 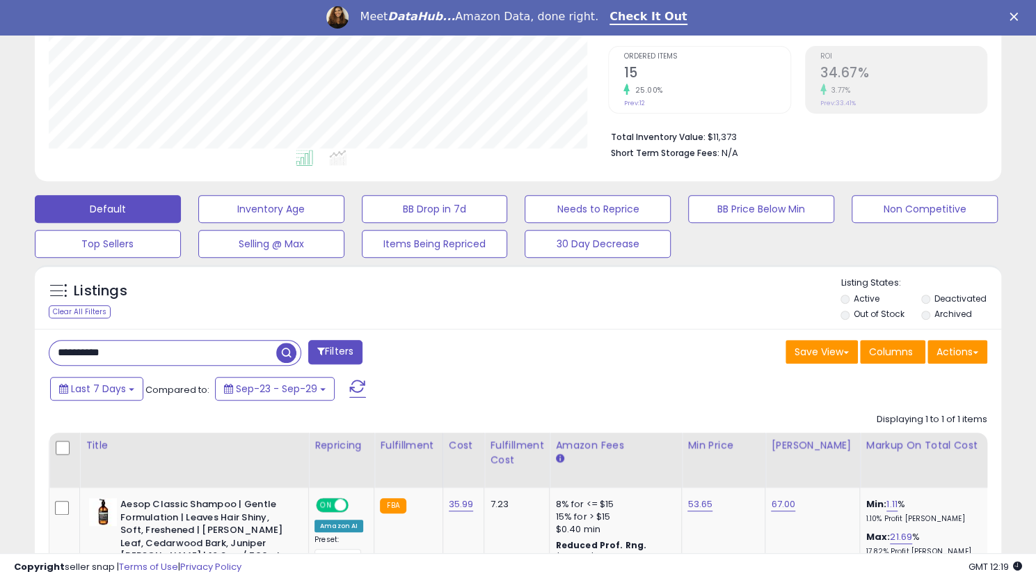 I want to click on span: Ordered Items, so click(x=706, y=56).